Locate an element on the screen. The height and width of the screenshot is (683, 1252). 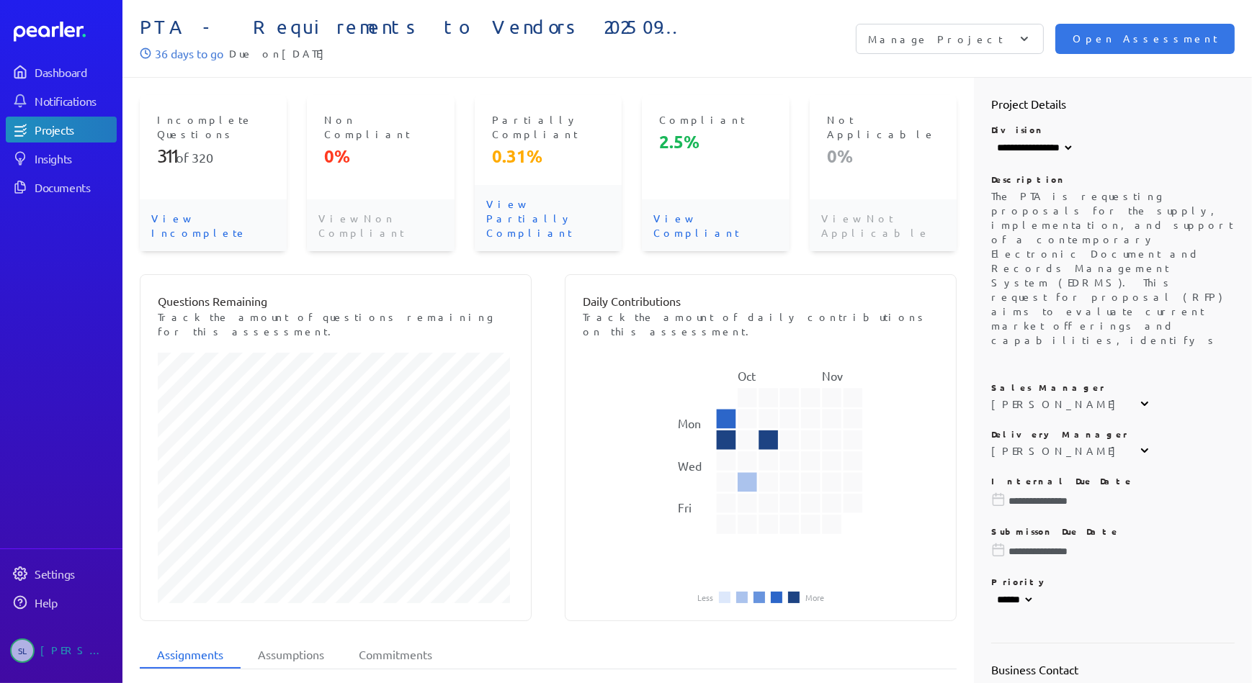
span: 320 is located at coordinates (202, 157).